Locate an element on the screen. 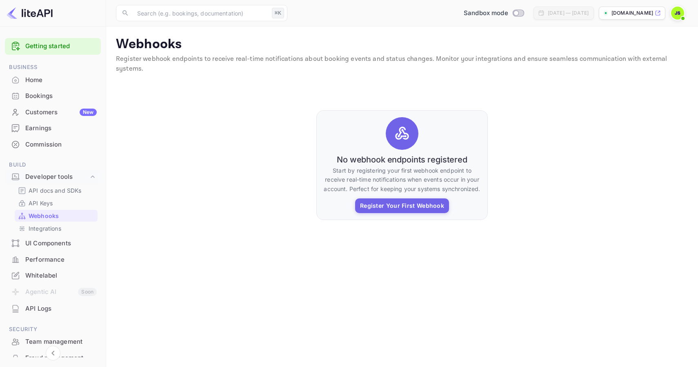 Image resolution: width=698 pixels, height=367 pixels. span: Security is located at coordinates (53, 330).